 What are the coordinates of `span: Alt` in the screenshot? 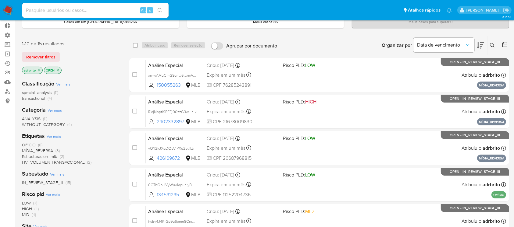 It's located at (143, 10).